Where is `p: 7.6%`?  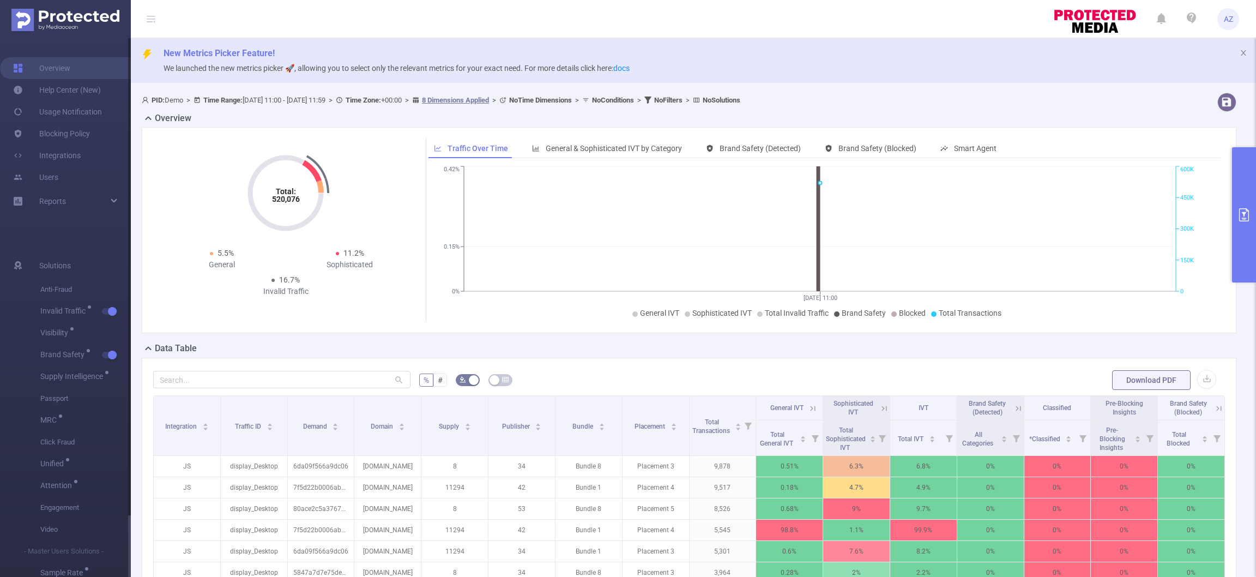
p: 7.6% is located at coordinates (857, 551).